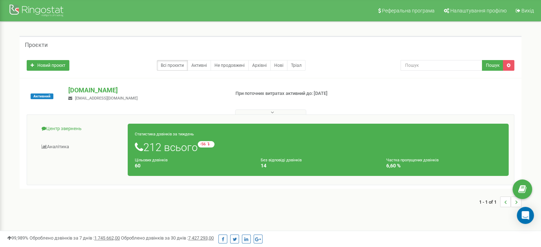 Image resolution: width=541 pixels, height=247 pixels. I want to click on small: Статистика дзвінків за тиждень, so click(164, 134).